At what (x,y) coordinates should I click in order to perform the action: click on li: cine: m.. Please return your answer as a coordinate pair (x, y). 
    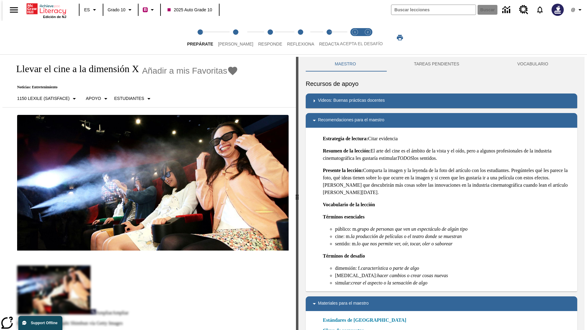
    Looking at the image, I should click on (454, 237).